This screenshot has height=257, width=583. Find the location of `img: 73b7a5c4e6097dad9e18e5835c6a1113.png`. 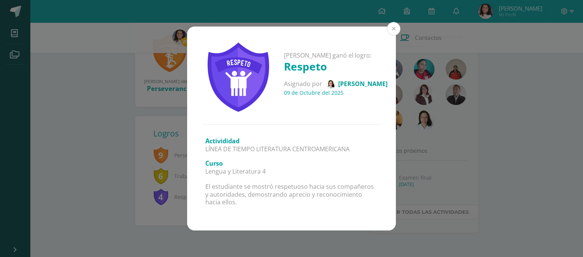

img: 73b7a5c4e6097dad9e18e5835c6a1113.png is located at coordinates (331, 84).